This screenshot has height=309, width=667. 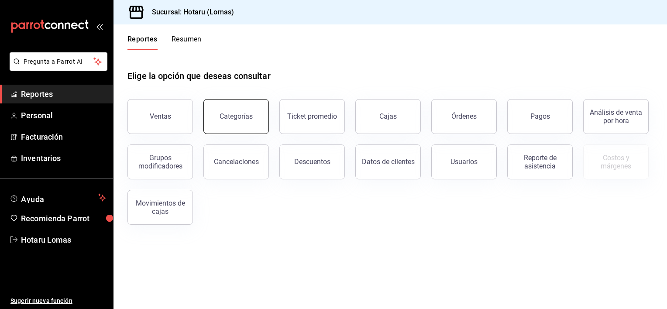 What do you see at coordinates (190, 12) in the screenshot?
I see `h3: Sucursal: Hotaru (Lomas)` at bounding box center [190, 12].